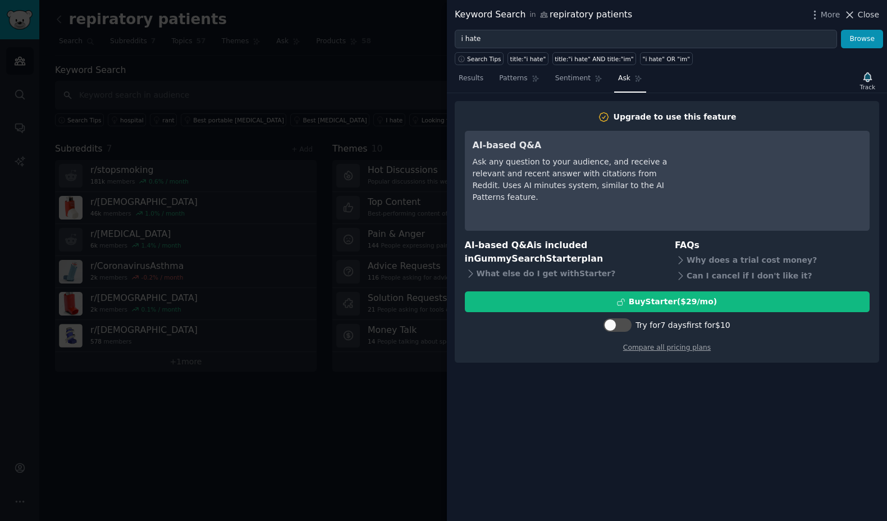 The image size is (887, 521). Describe the element at coordinates (831, 15) in the screenshot. I see `span: More` at that location.